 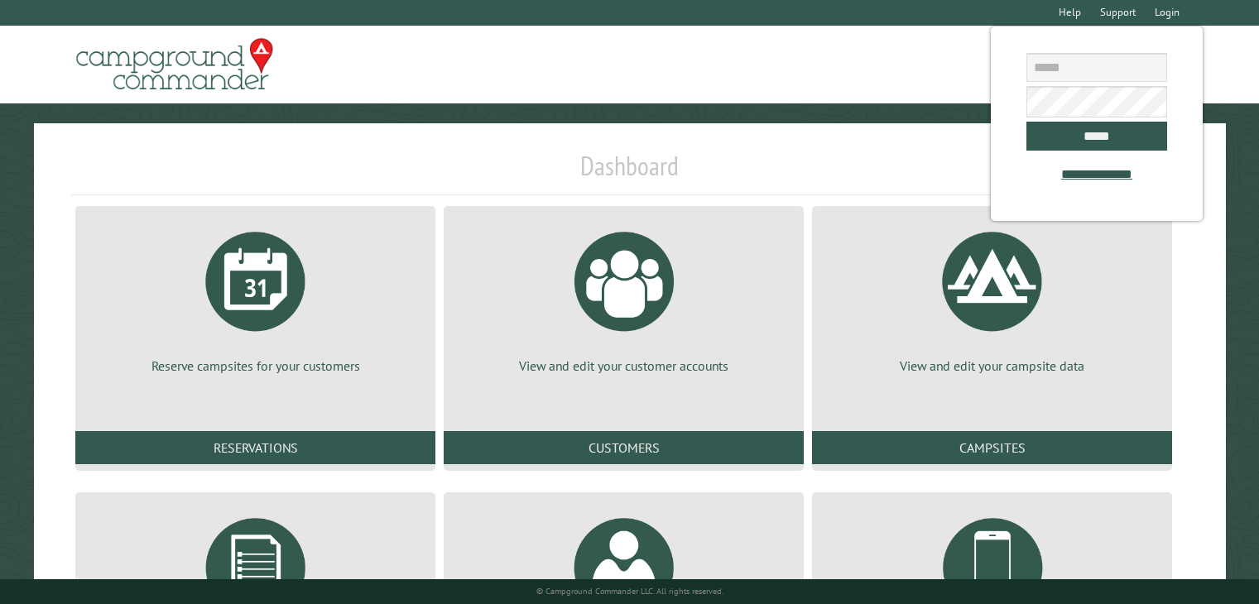 What do you see at coordinates (630, 591) in the screenshot?
I see `small: © Campground Commander LLC. All rights reserved.` at bounding box center [630, 591].